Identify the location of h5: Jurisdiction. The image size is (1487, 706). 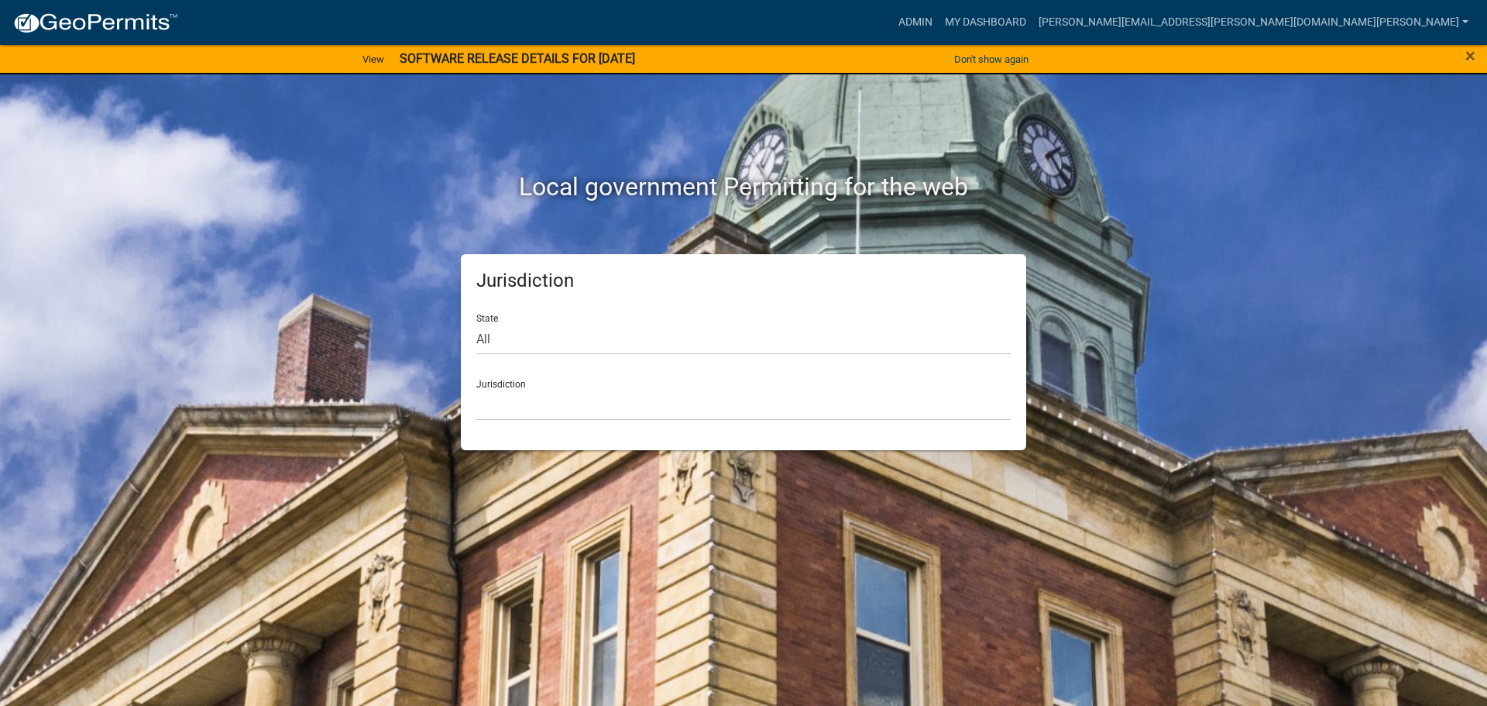
(744, 280).